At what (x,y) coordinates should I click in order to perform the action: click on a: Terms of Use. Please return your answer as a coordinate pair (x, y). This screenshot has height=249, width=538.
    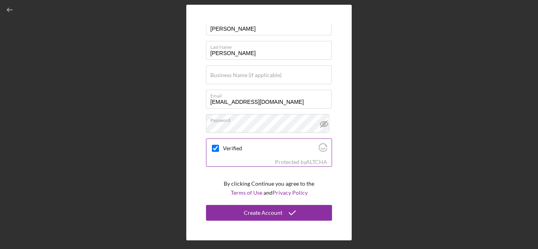
    Looking at the image, I should click on (247, 193).